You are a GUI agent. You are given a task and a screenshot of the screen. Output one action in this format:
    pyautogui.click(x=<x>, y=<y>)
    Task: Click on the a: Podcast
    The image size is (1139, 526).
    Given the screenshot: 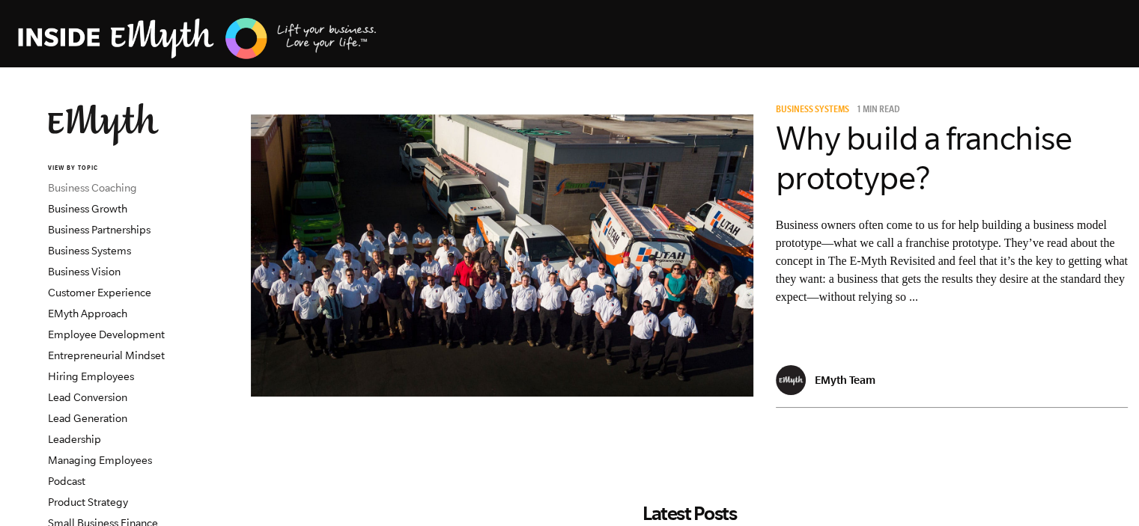 What is the action you would take?
    pyautogui.click(x=67, y=481)
    